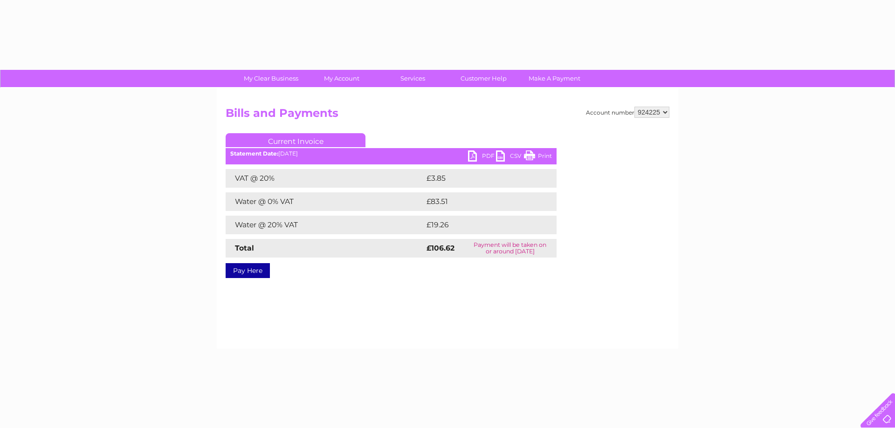 The width and height of the screenshot is (895, 428). I want to click on h2: Bills and Payments, so click(448, 116).